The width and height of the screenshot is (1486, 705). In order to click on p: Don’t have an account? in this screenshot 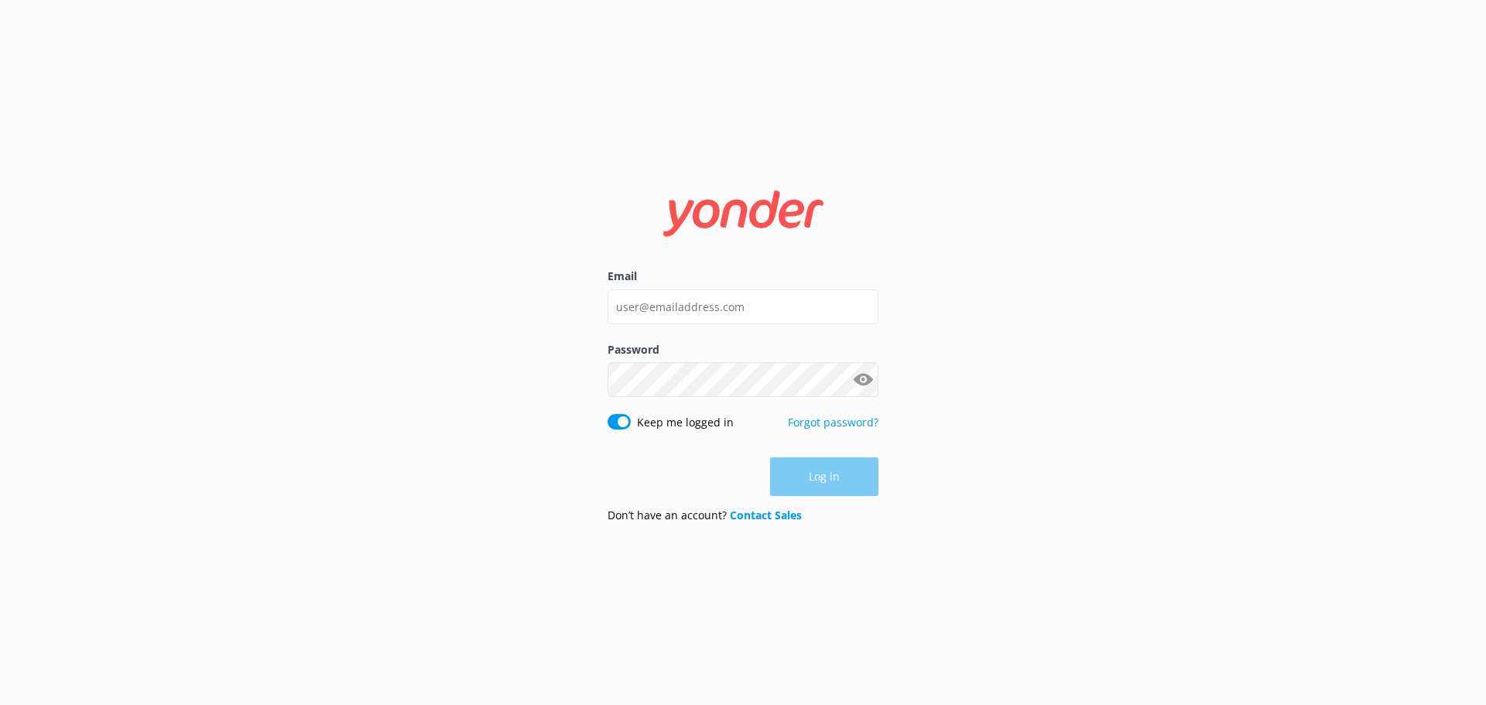, I will do `click(704, 516)`.